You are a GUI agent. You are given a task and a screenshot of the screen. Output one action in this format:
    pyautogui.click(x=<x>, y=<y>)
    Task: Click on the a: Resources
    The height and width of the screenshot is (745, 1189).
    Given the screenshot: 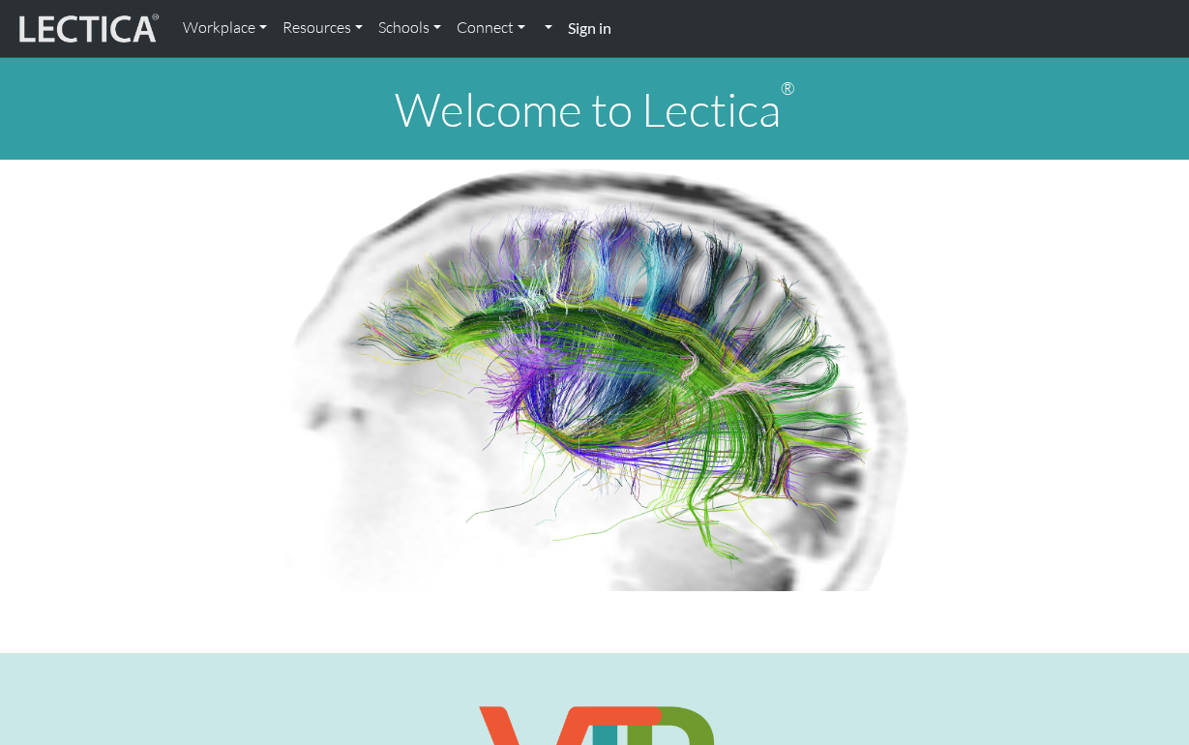 What is the action you would take?
    pyautogui.click(x=322, y=28)
    